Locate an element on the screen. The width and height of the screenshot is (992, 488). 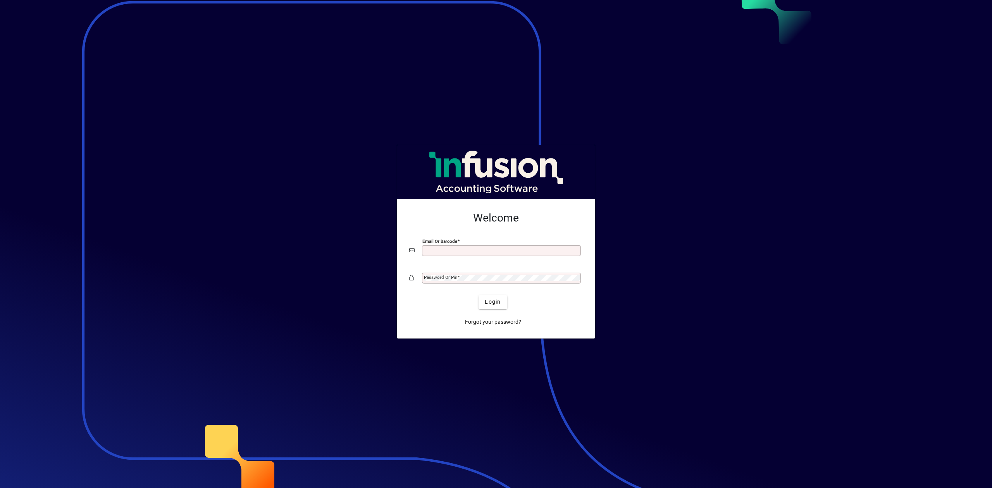
h2: Welcome is located at coordinates (496, 218).